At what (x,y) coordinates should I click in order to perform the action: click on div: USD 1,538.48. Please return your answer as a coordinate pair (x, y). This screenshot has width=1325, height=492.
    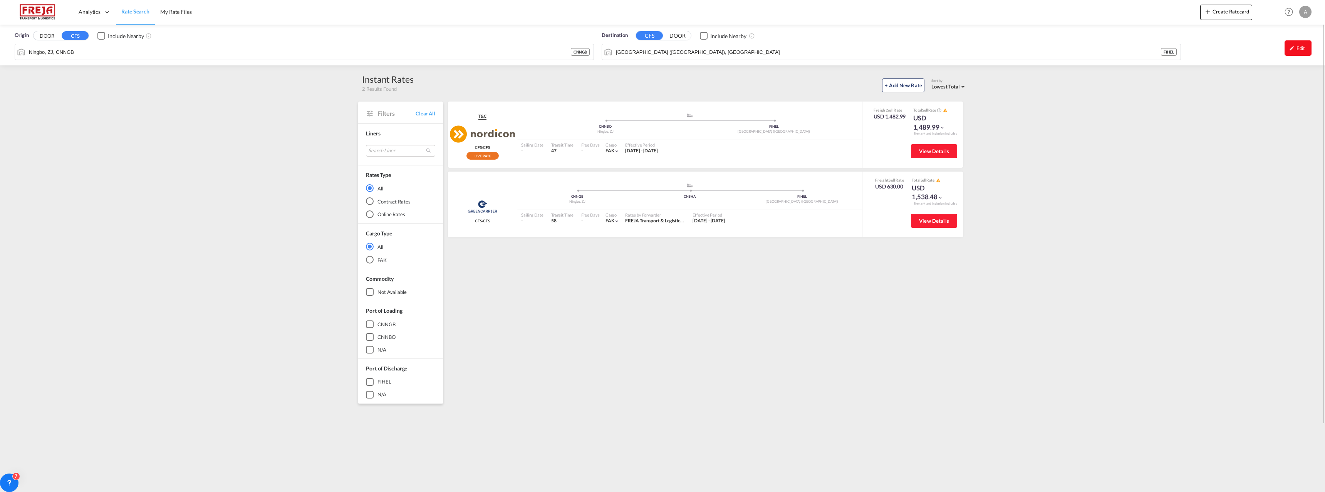
    Looking at the image, I should click on (931, 193).